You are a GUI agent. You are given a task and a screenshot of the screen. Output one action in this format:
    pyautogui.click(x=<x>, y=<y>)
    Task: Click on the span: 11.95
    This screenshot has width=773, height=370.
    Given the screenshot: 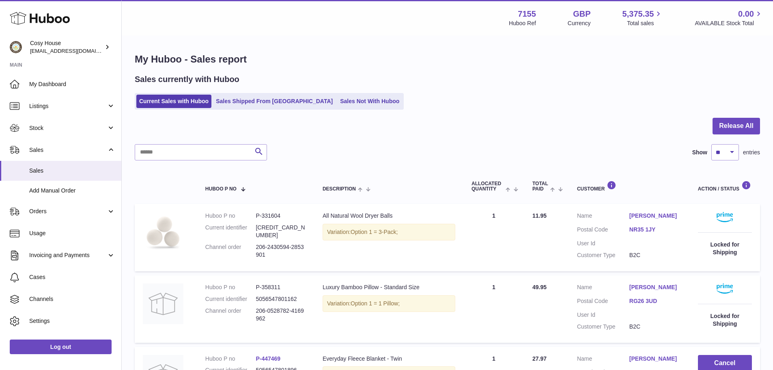 What is the action you would take?
    pyautogui.click(x=539, y=215)
    